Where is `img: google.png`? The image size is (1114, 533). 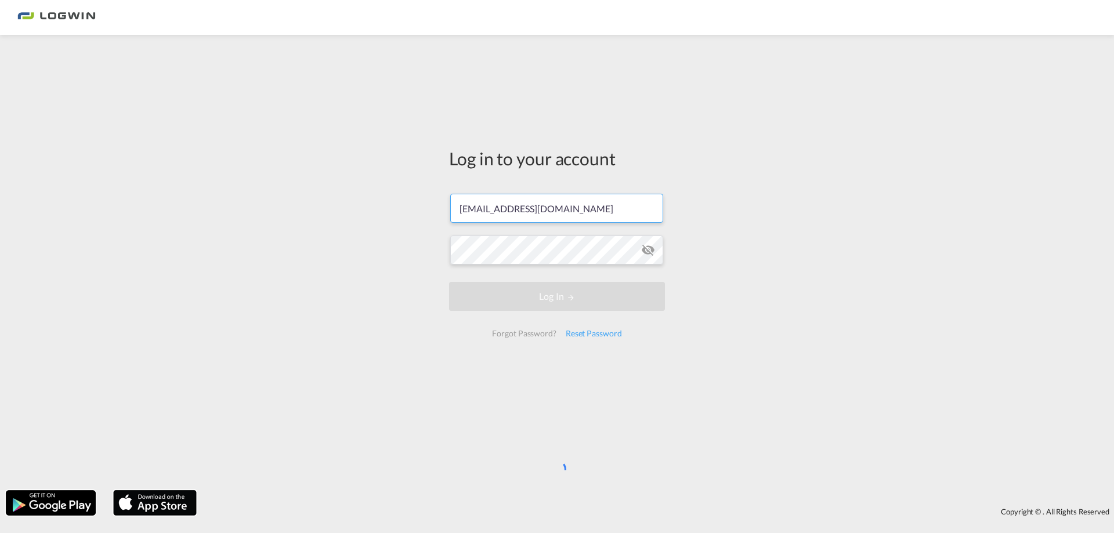
img: google.png is located at coordinates (50, 503).